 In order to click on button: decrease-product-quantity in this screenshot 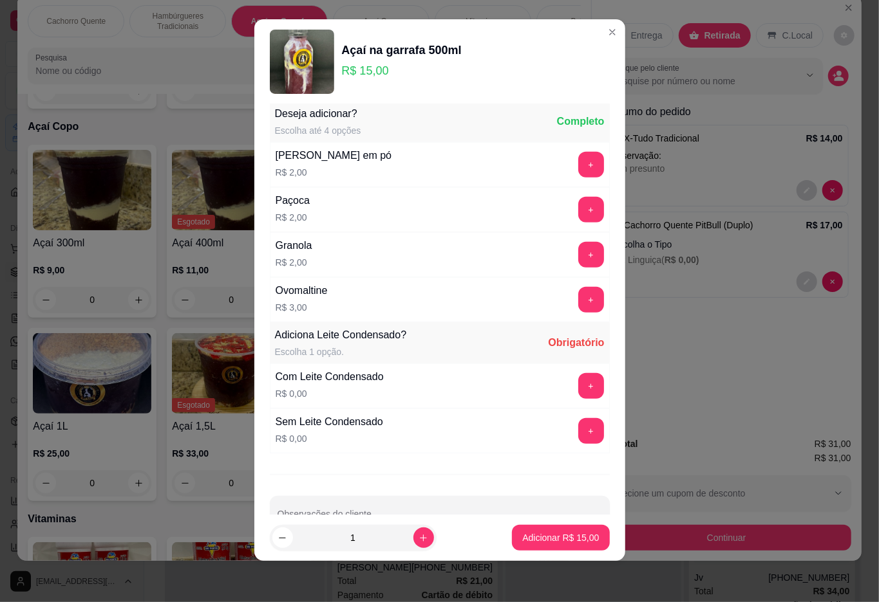, I will do `click(283, 538)`.